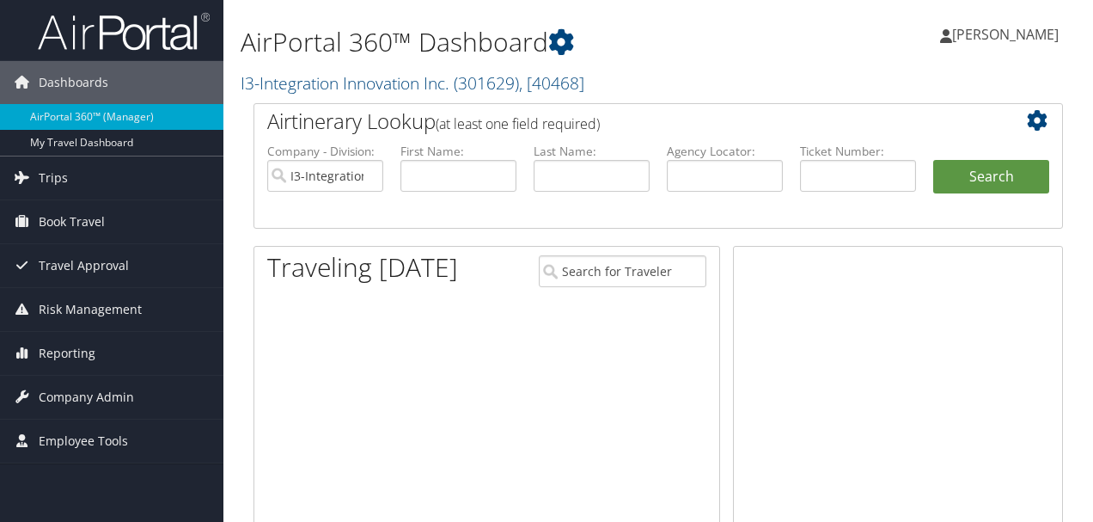 The width and height of the screenshot is (1093, 522). I want to click on span: Reporting, so click(67, 353).